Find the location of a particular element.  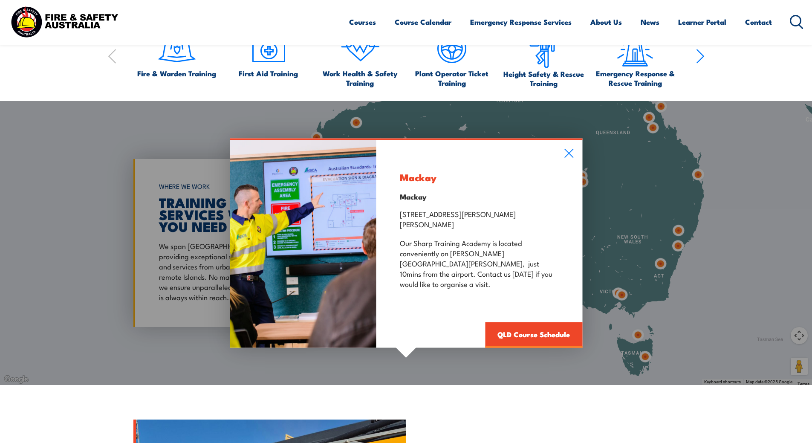

a: About Us is located at coordinates (606, 22).